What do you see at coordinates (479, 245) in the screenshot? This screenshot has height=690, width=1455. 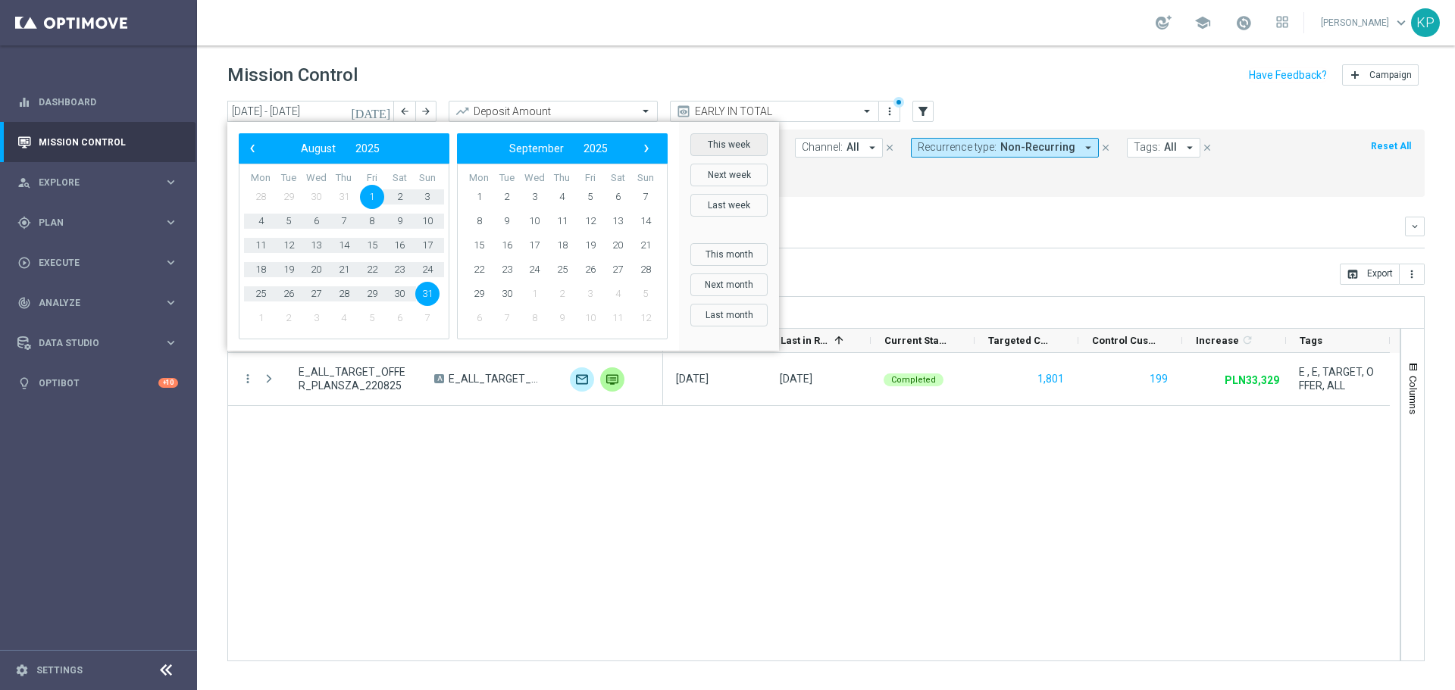 I see `span: 15` at bounding box center [479, 245].